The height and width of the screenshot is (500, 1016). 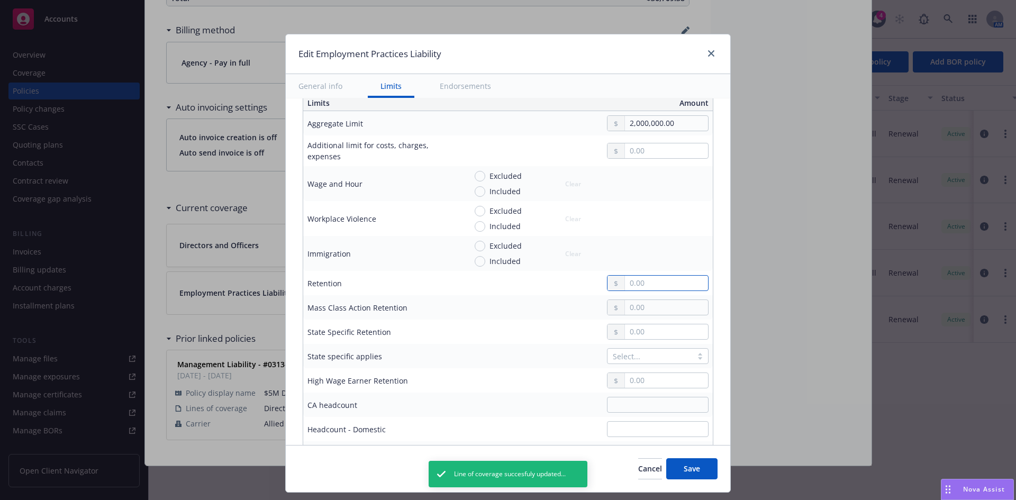 What do you see at coordinates (510, 474) in the screenshot?
I see `span: Line of coverage succesfuly updated...` at bounding box center [510, 474].